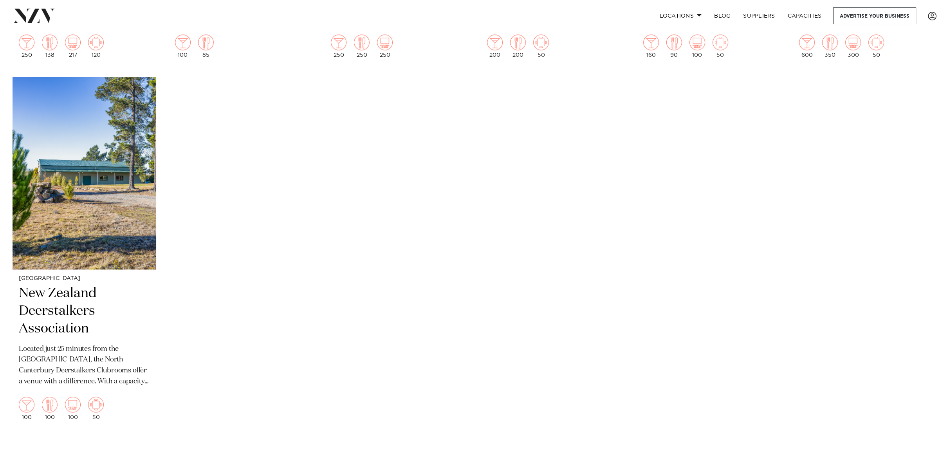 The width and height of the screenshot is (949, 475). Describe the element at coordinates (34, 16) in the screenshot. I see `img: nzv-logo.png` at that location.